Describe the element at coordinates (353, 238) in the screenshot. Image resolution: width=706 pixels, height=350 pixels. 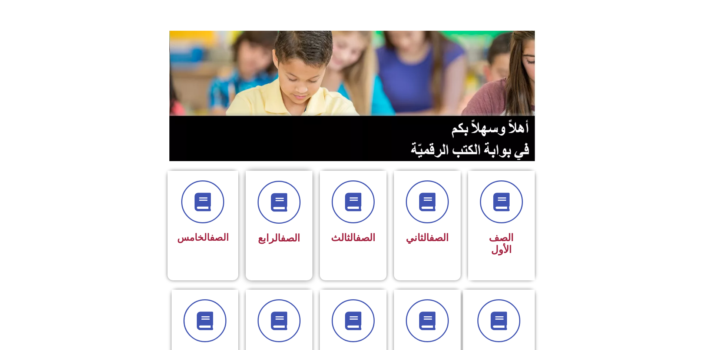
I see `span: الثالث` at that location.